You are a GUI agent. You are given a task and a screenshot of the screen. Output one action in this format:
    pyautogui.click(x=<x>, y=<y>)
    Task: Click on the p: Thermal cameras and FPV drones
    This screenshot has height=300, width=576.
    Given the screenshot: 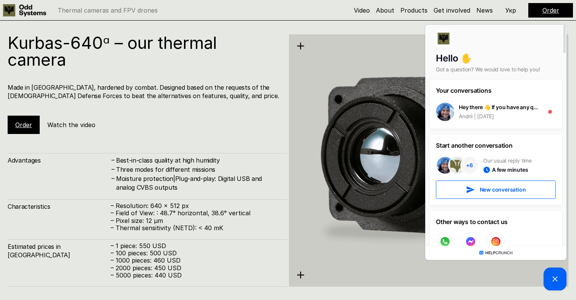 What is the action you would take?
    pyautogui.click(x=108, y=10)
    